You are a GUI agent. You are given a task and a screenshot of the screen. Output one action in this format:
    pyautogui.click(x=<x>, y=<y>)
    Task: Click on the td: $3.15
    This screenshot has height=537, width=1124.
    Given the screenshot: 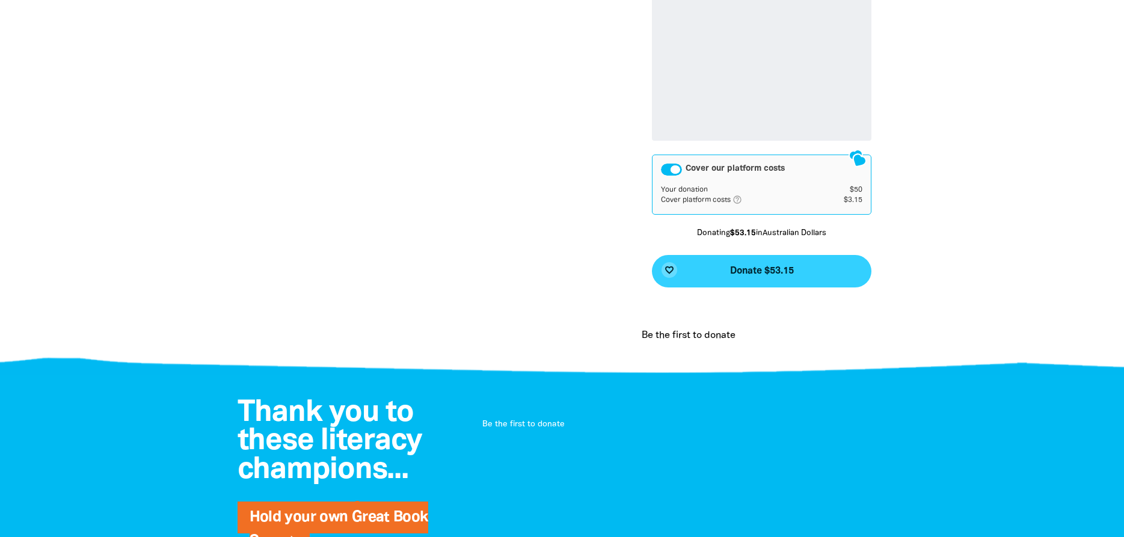 What is the action you would take?
    pyautogui.click(x=845, y=200)
    